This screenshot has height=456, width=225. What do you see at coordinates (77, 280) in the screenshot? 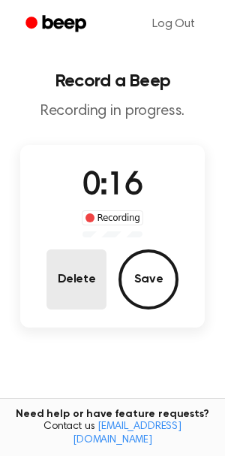
I see `button: Delete Audio Record` at bounding box center [77, 280].